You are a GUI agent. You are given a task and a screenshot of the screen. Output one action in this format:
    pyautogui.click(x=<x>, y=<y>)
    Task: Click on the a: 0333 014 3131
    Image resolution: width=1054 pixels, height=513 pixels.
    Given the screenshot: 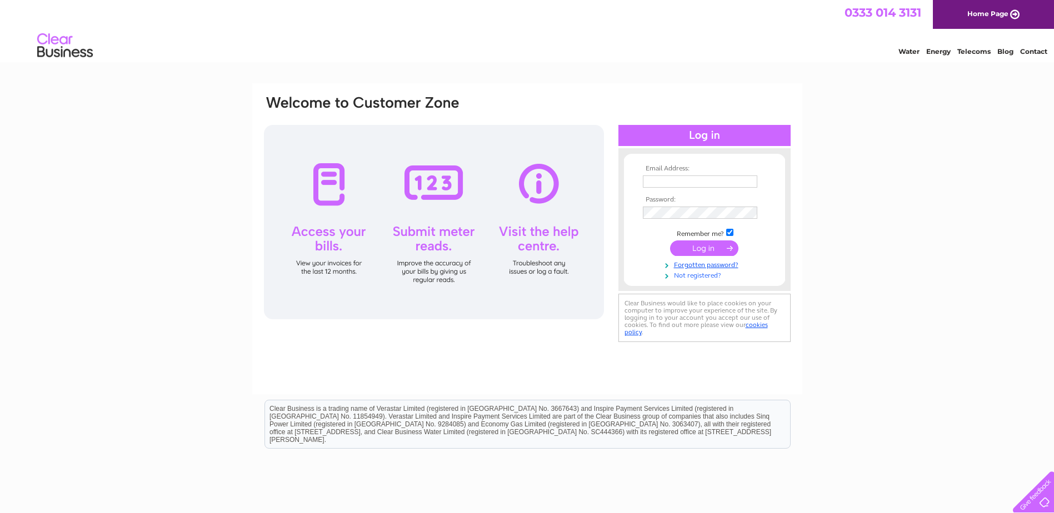 What is the action you would take?
    pyautogui.click(x=883, y=12)
    